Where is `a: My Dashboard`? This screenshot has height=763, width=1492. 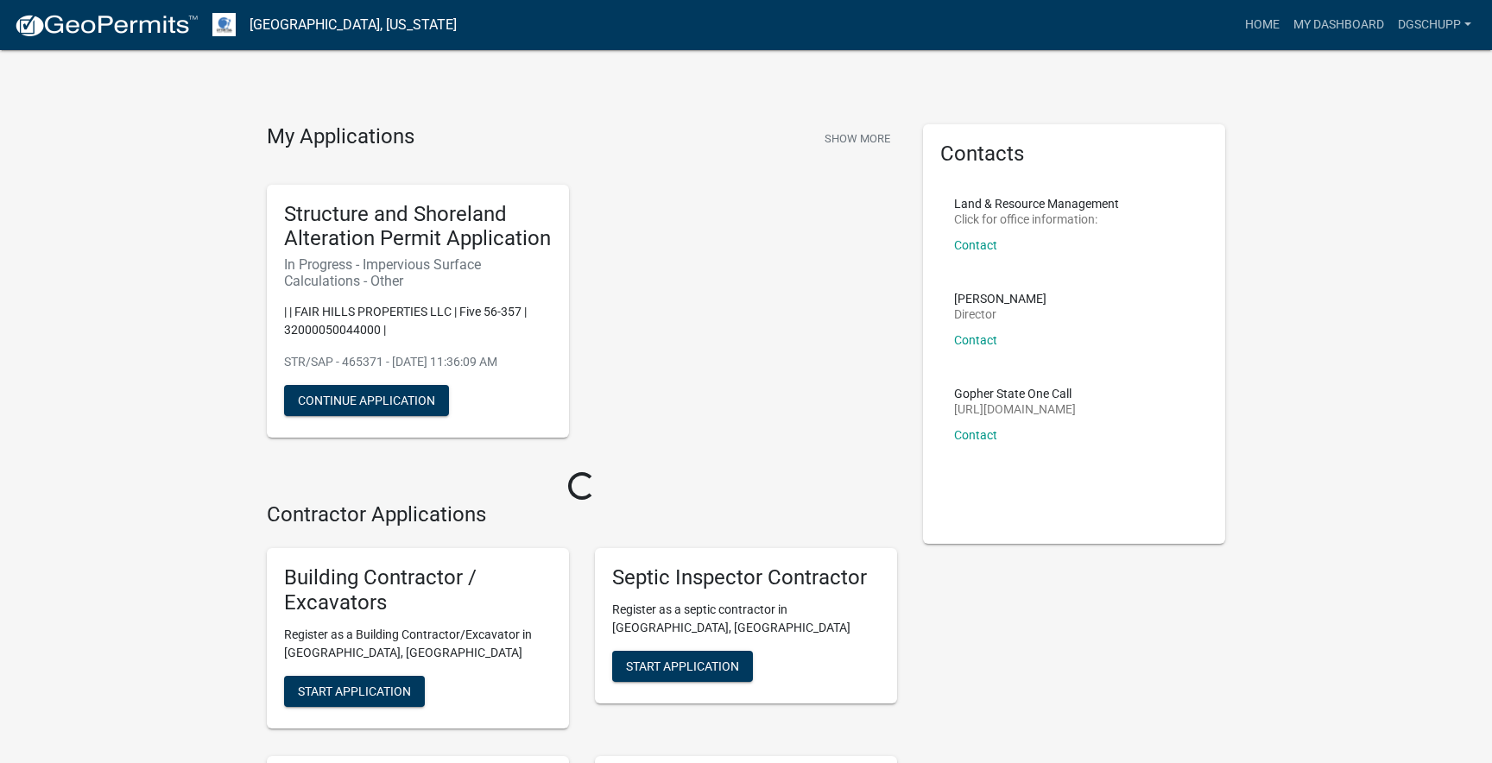
a: My Dashboard is located at coordinates (1339, 25).